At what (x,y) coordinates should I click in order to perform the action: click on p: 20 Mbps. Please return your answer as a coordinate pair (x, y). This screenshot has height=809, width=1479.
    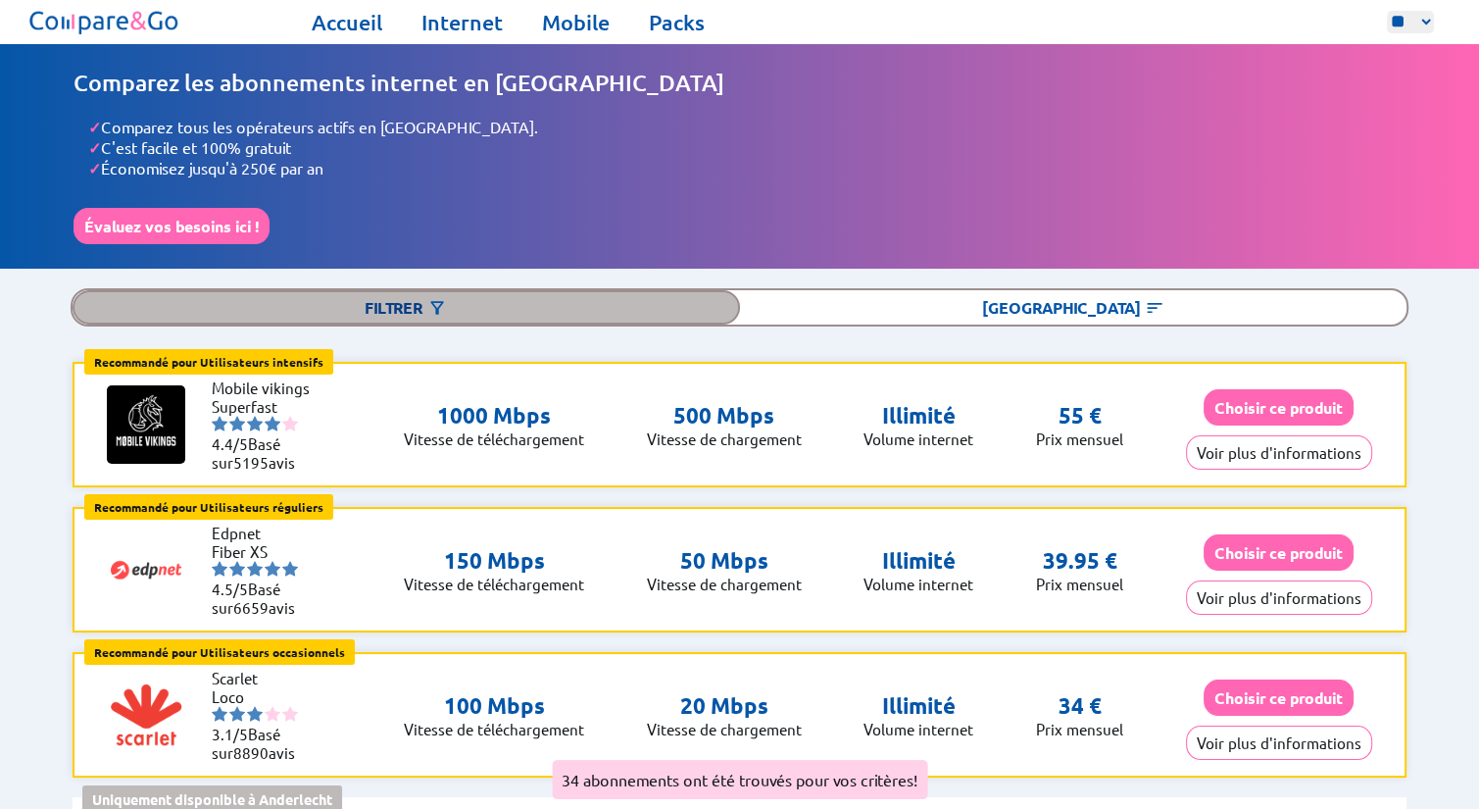
    Looking at the image, I should click on (725, 706).